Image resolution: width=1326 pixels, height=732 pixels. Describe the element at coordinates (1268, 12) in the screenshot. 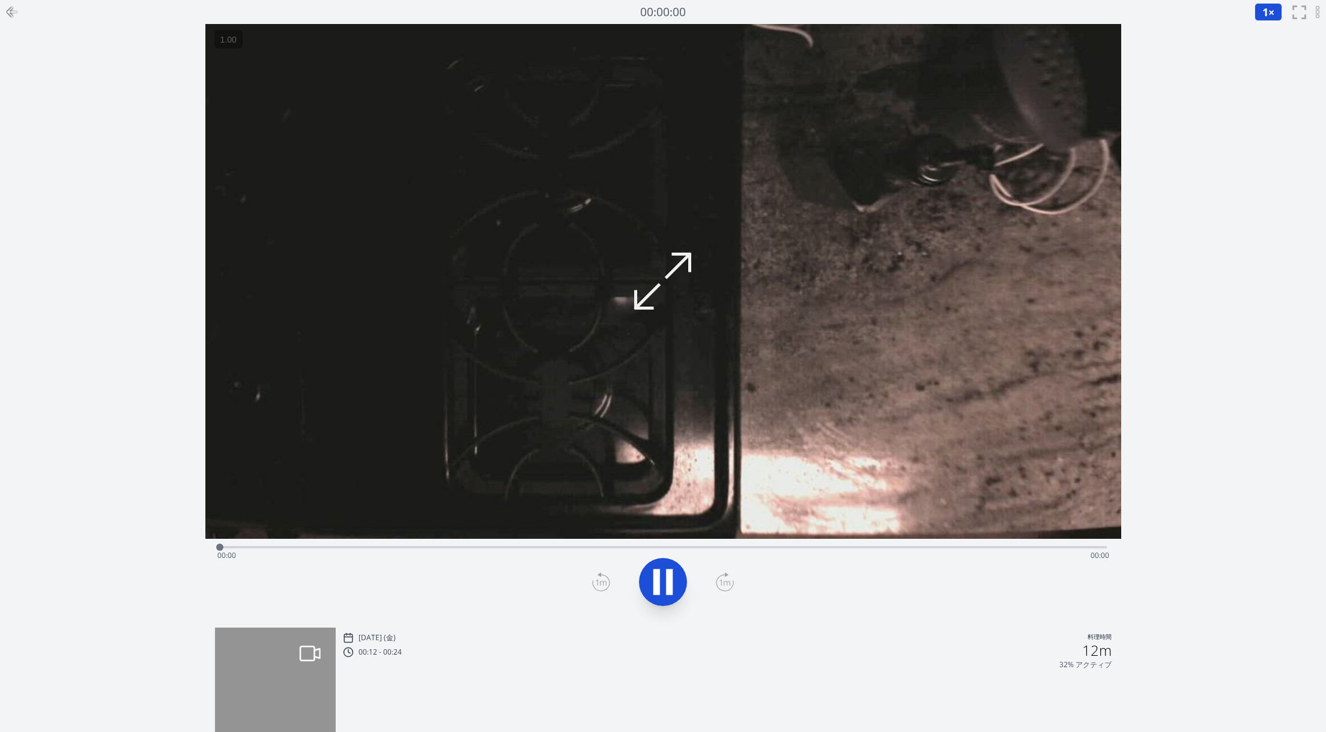

I see `button: 1×` at that location.